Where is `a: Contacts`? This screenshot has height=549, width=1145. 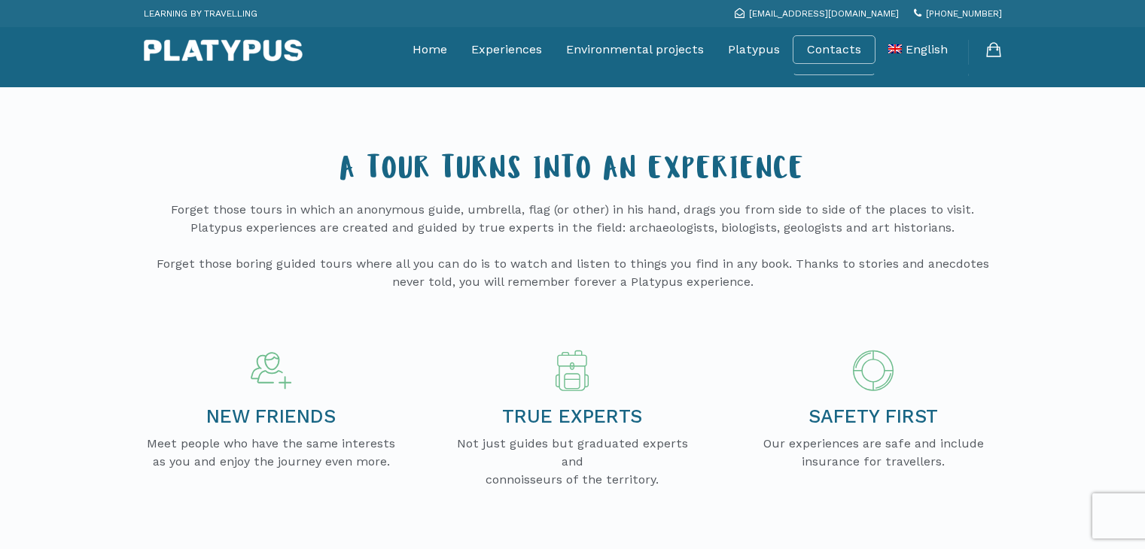
a: Contacts is located at coordinates (834, 50).